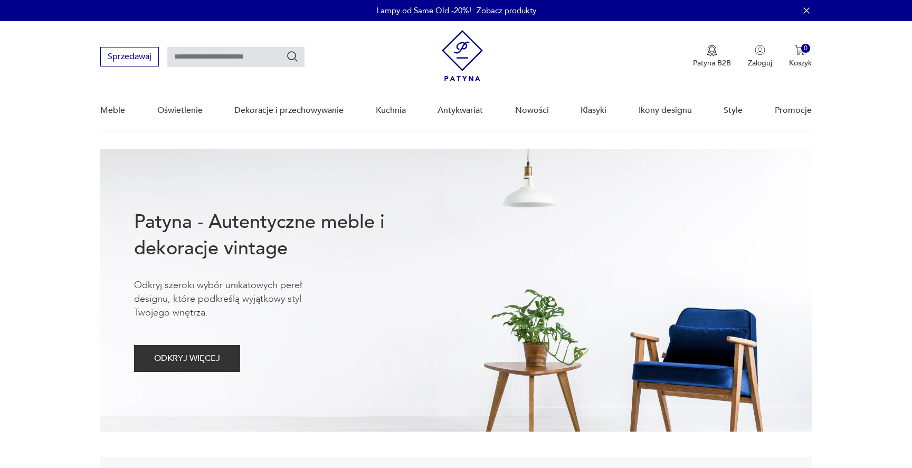 The width and height of the screenshot is (912, 468). Describe the element at coordinates (712, 51) in the screenshot. I see `img: Ikona medalu` at that location.